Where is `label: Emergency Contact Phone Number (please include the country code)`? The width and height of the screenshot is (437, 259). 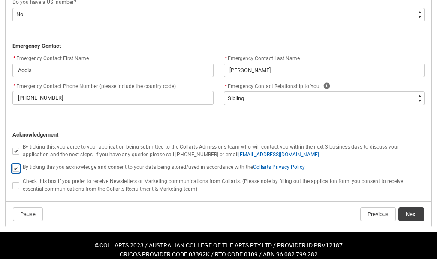 label: Emergency Contact Phone Number (please include the country code) is located at coordinates (96, 85).